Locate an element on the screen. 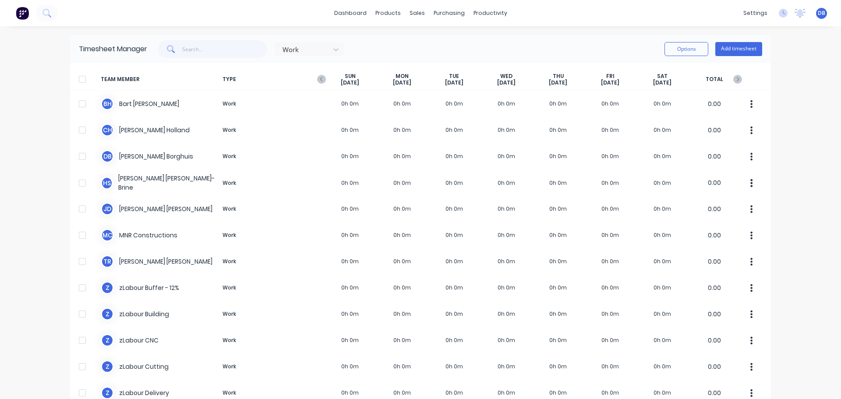 This screenshot has height=399, width=841. span: SUN is located at coordinates (350, 76).